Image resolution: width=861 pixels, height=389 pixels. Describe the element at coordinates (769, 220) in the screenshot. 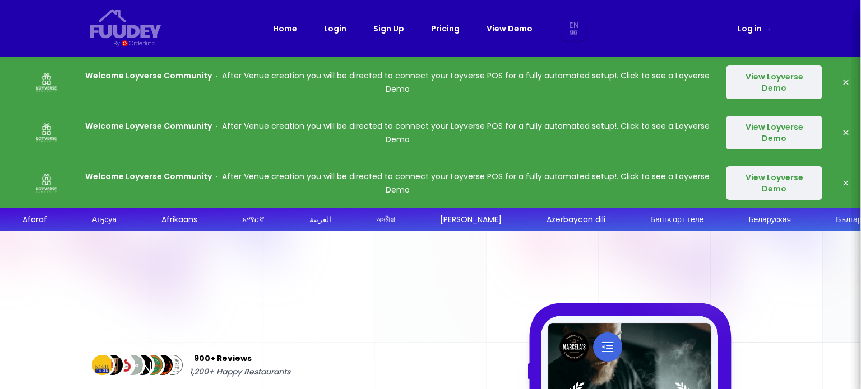

I see `div: Беларуская` at that location.